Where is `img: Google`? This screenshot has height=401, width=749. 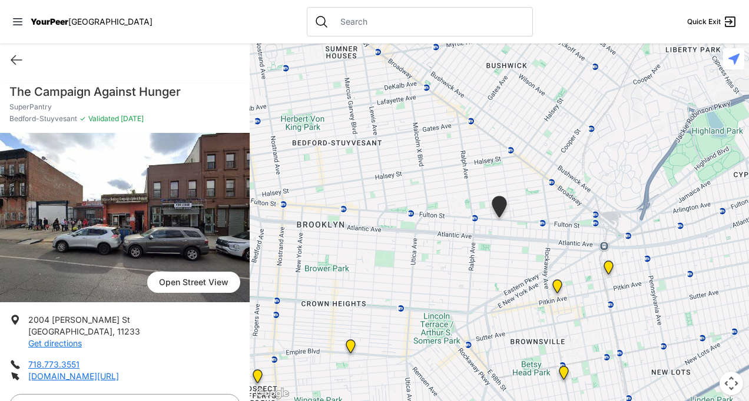
img: Google is located at coordinates (272, 394).